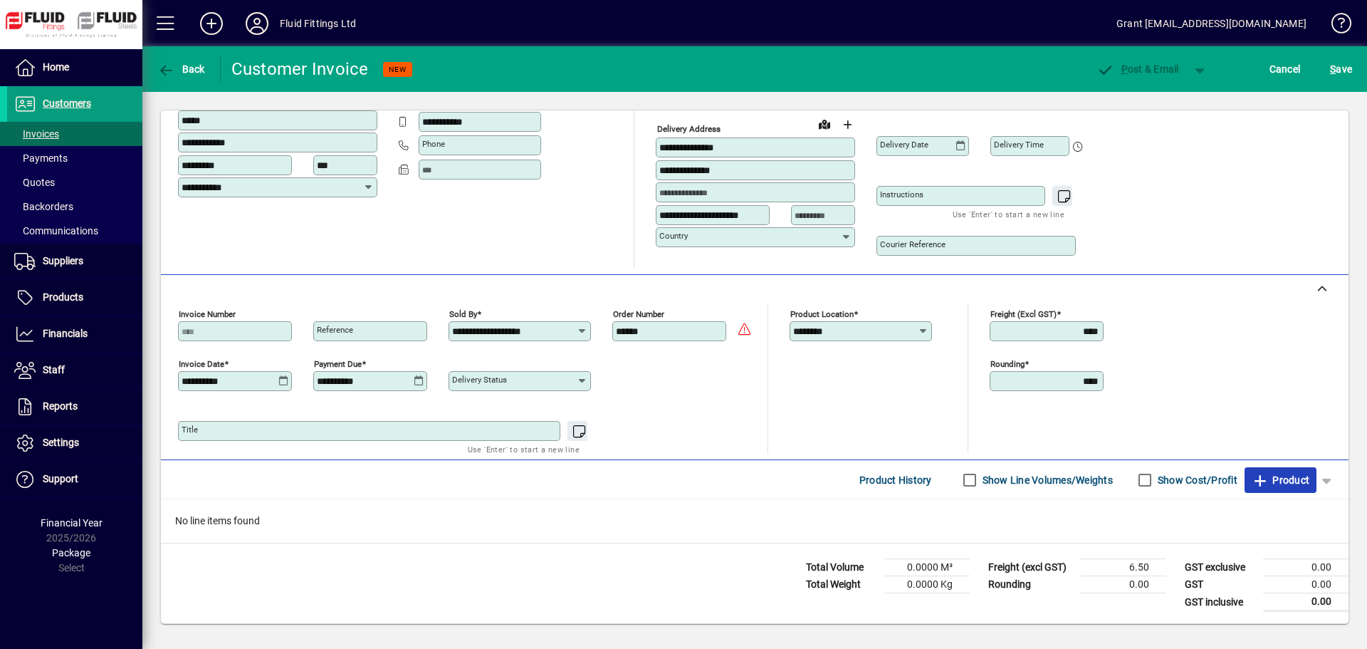 This screenshot has height=649, width=1367. What do you see at coordinates (841, 567) in the screenshot?
I see `td: Total Volume` at bounding box center [841, 567].